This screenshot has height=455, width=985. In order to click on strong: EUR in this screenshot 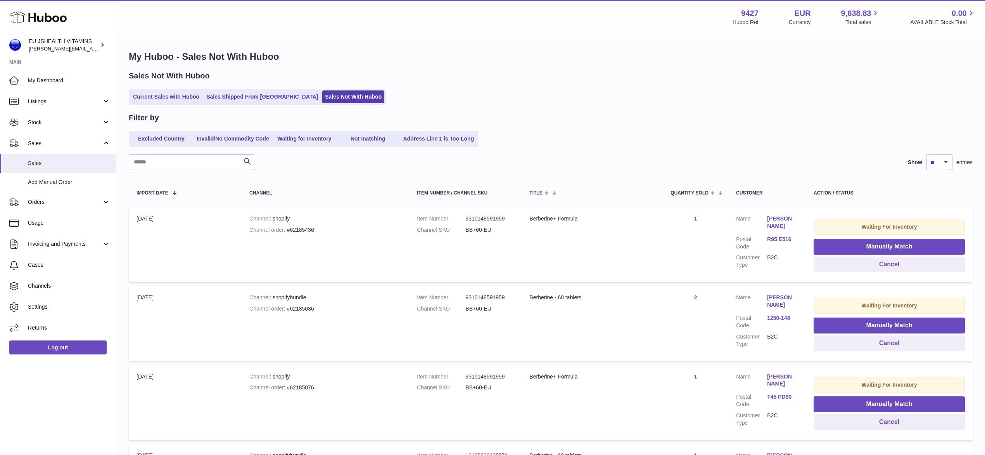, I will do `click(802, 13)`.